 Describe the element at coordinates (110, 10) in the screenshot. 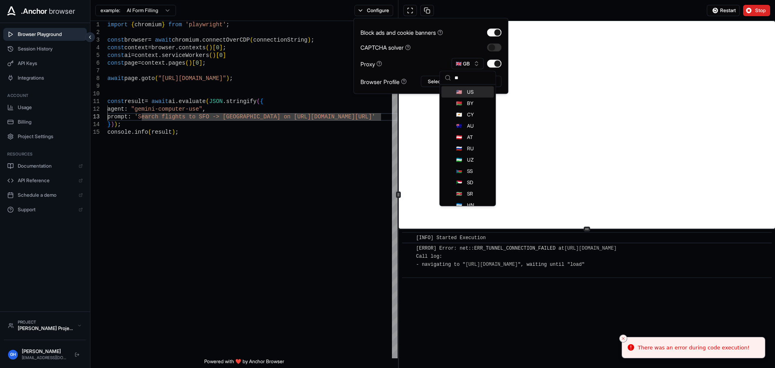

I see `span: example:` at that location.